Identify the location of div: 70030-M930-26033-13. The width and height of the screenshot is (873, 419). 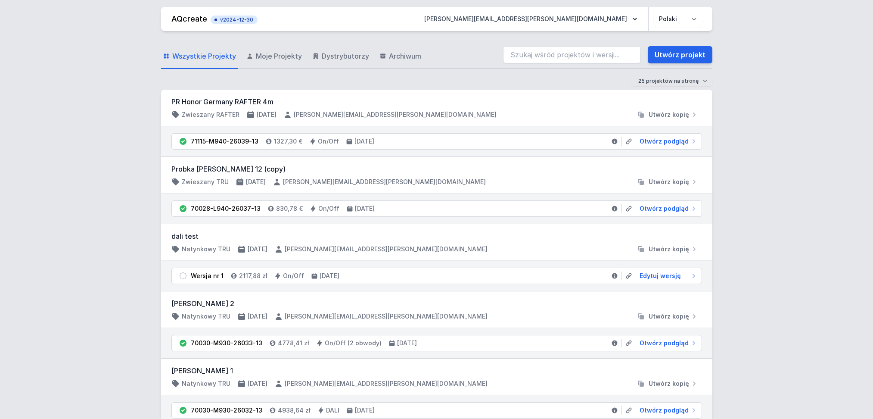
(227, 343).